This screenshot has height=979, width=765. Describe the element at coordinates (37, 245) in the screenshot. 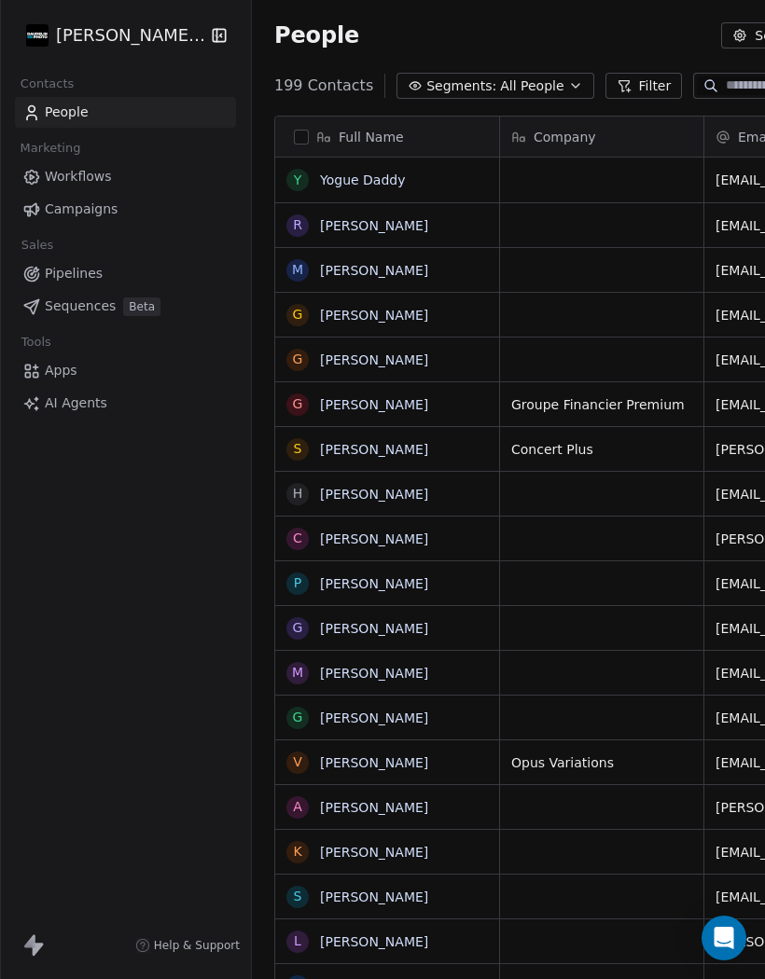

I see `span: Sales` at that location.